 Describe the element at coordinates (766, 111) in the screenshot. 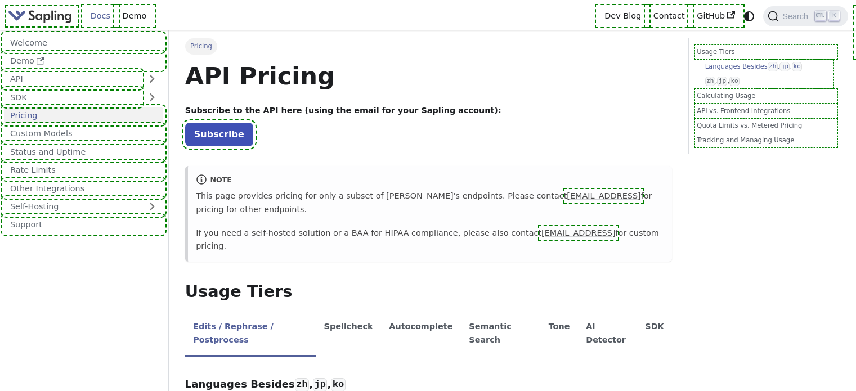

I see `a: API vs. Frontend Integrations` at that location.